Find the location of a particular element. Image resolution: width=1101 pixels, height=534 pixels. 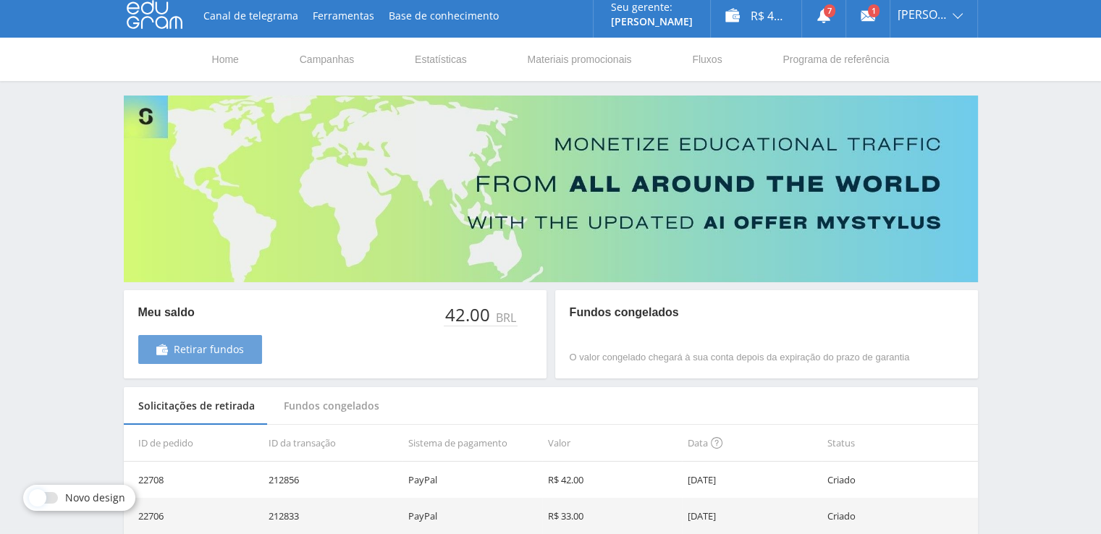

div: BRL is located at coordinates (505, 318).